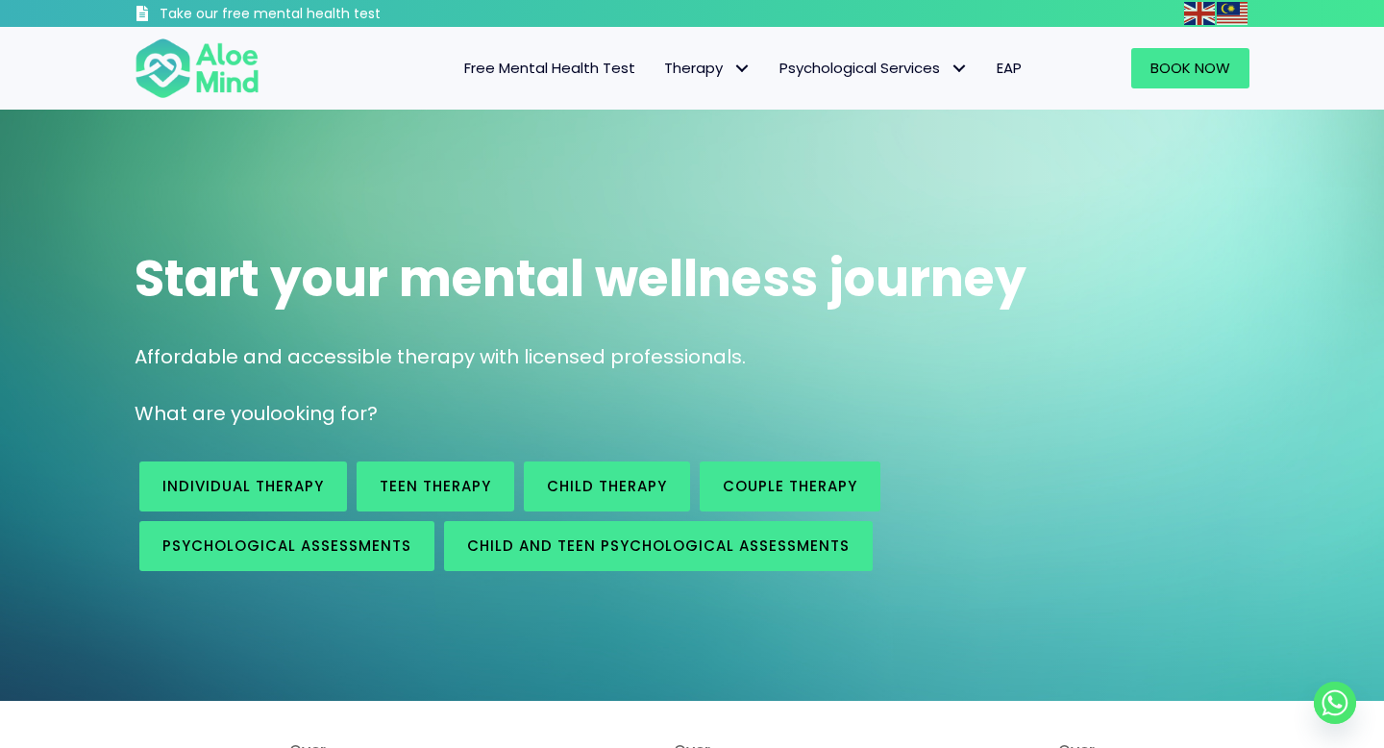 The width and height of the screenshot is (1384, 748). I want to click on span: Start your mental wellness journey, so click(581, 278).